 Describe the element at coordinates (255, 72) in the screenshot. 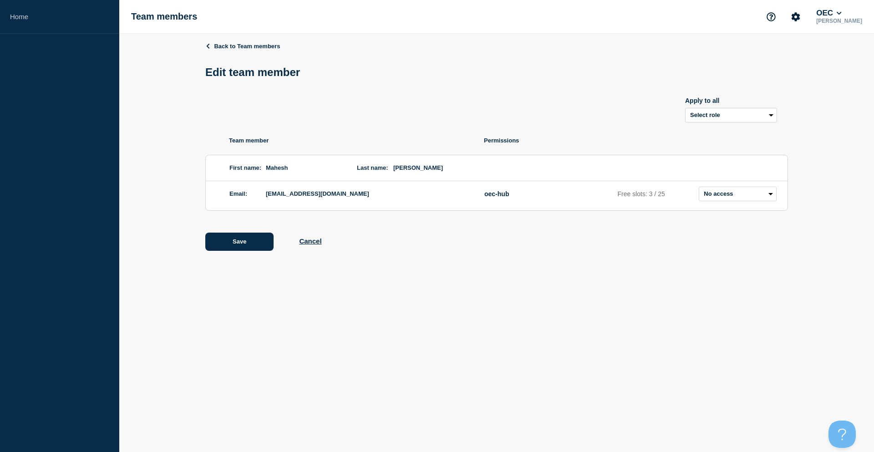

I see `h1: Edit team member` at that location.